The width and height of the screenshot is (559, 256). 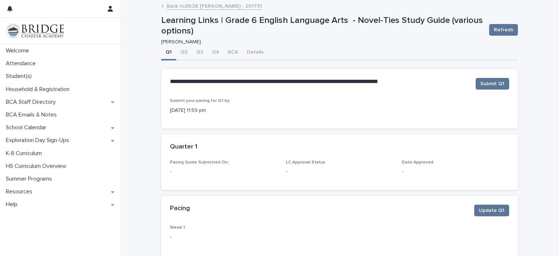 I want to click on p: Exploration Day Sign-Ups, so click(x=39, y=140).